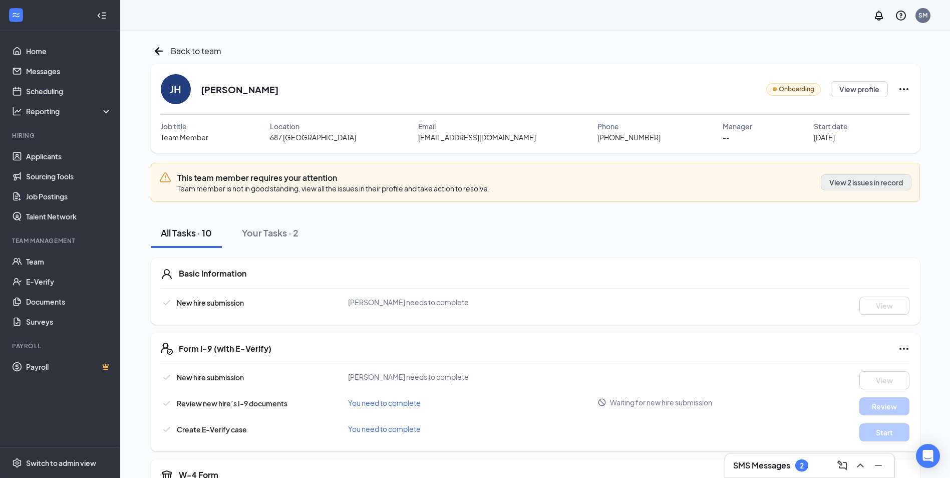  I want to click on button: Start, so click(884, 432).